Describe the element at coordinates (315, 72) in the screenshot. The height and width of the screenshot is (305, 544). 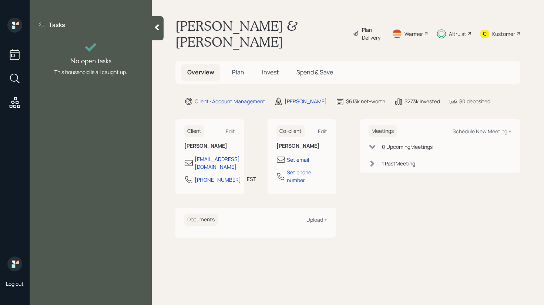
I see `span: Spend & Save` at that location.